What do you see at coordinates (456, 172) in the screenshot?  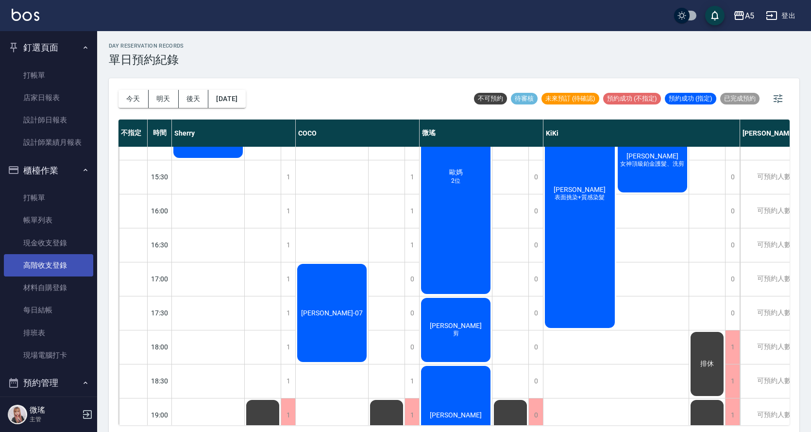 I see `span: 歐媽` at bounding box center [456, 172].